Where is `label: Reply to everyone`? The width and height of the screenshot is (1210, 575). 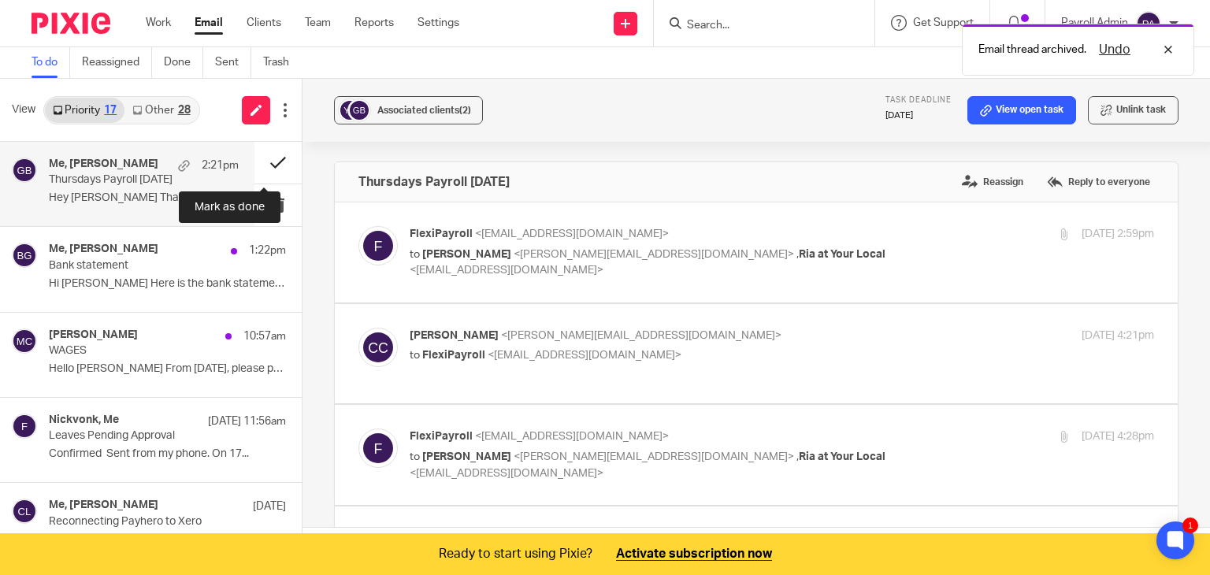
label: Reply to everyone is located at coordinates (1098, 182).